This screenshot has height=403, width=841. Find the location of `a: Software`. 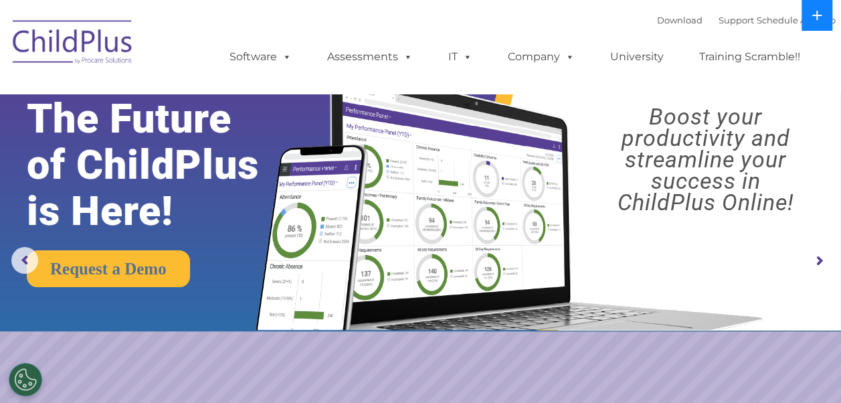

a: Software is located at coordinates (260, 57).